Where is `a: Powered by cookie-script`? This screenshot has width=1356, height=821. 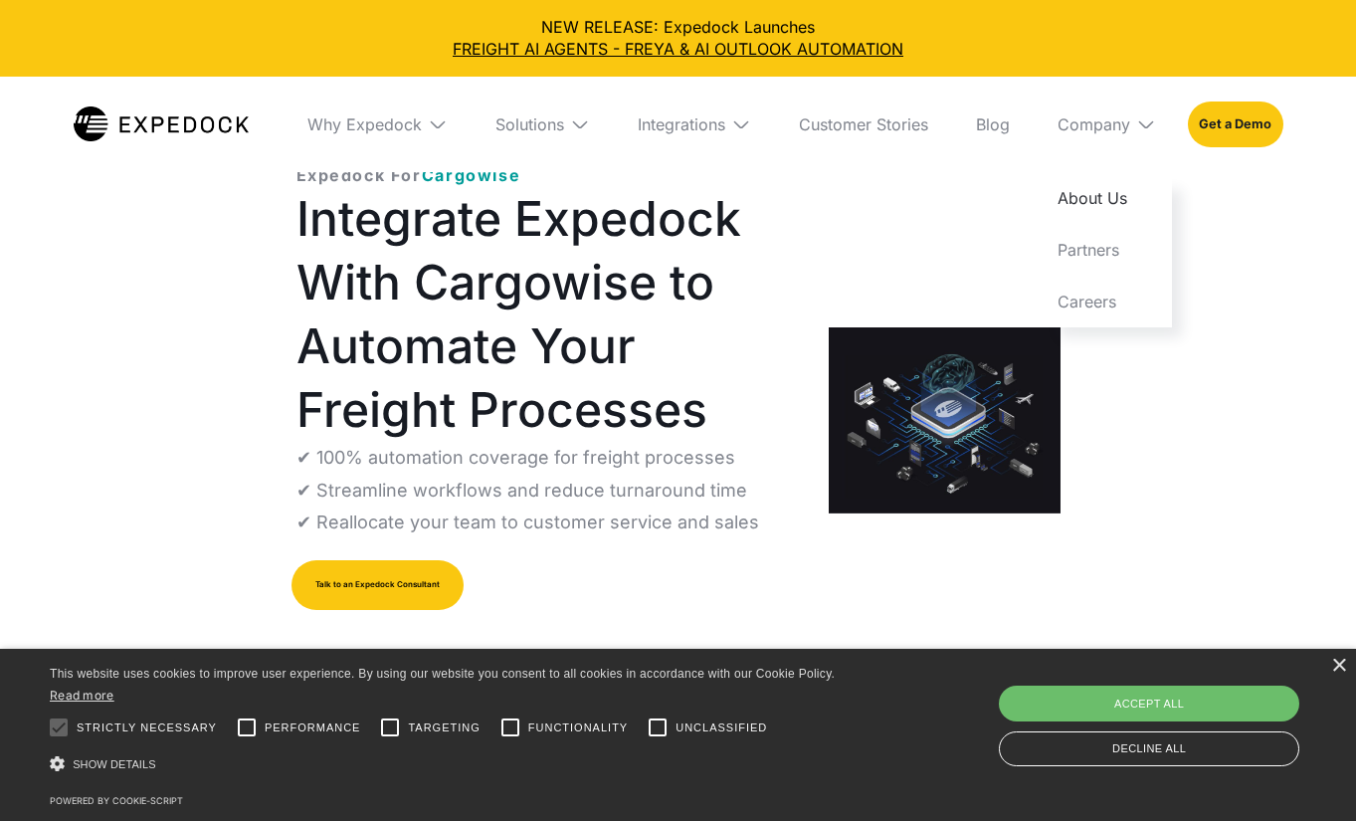
a: Powered by cookie-script is located at coordinates (116, 800).